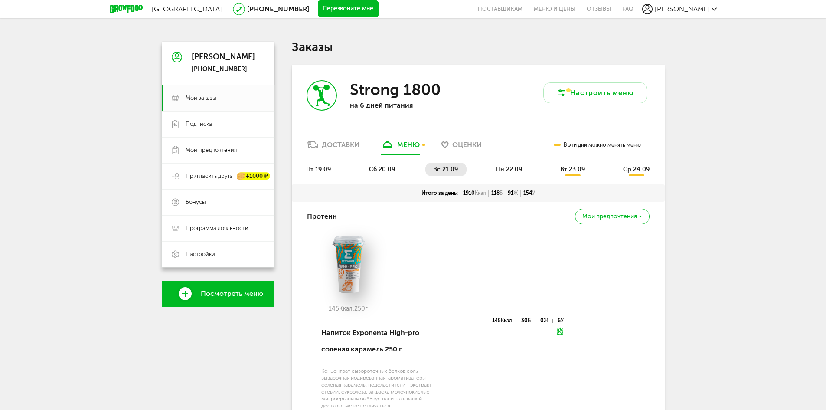 The height and width of the screenshot is (410, 826). What do you see at coordinates (200, 254) in the screenshot?
I see `span: Настройки` at bounding box center [200, 254].